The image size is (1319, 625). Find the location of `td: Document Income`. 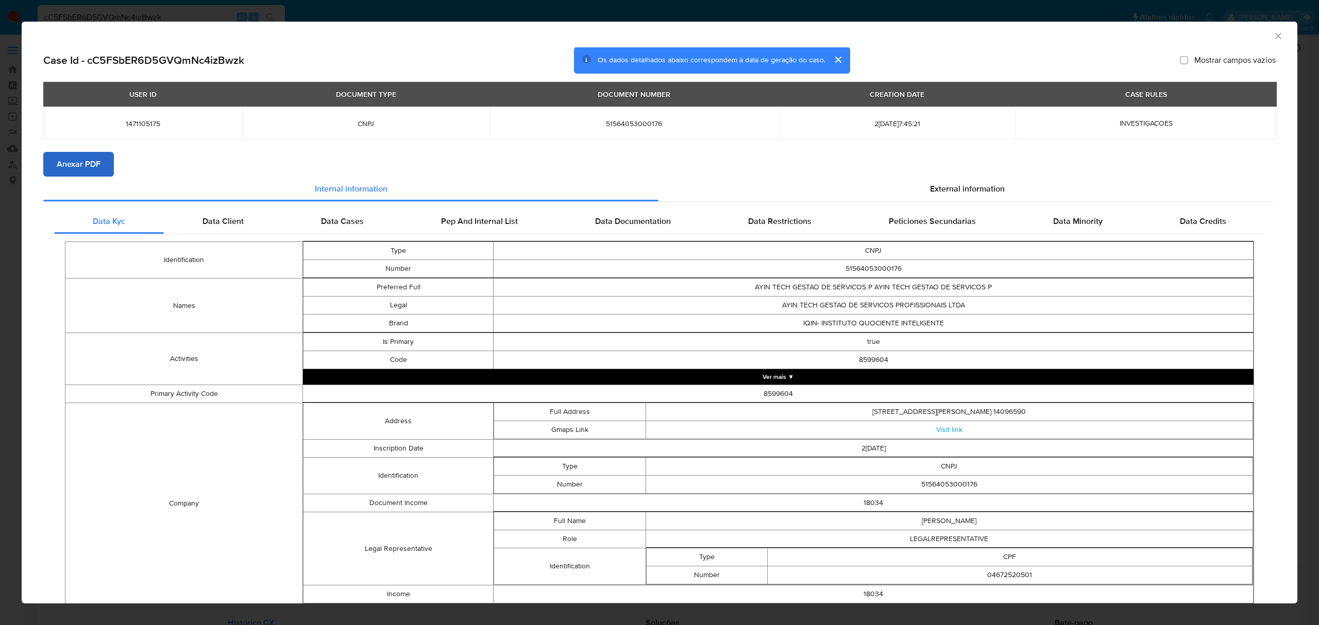

td: Document Income is located at coordinates (398, 503).